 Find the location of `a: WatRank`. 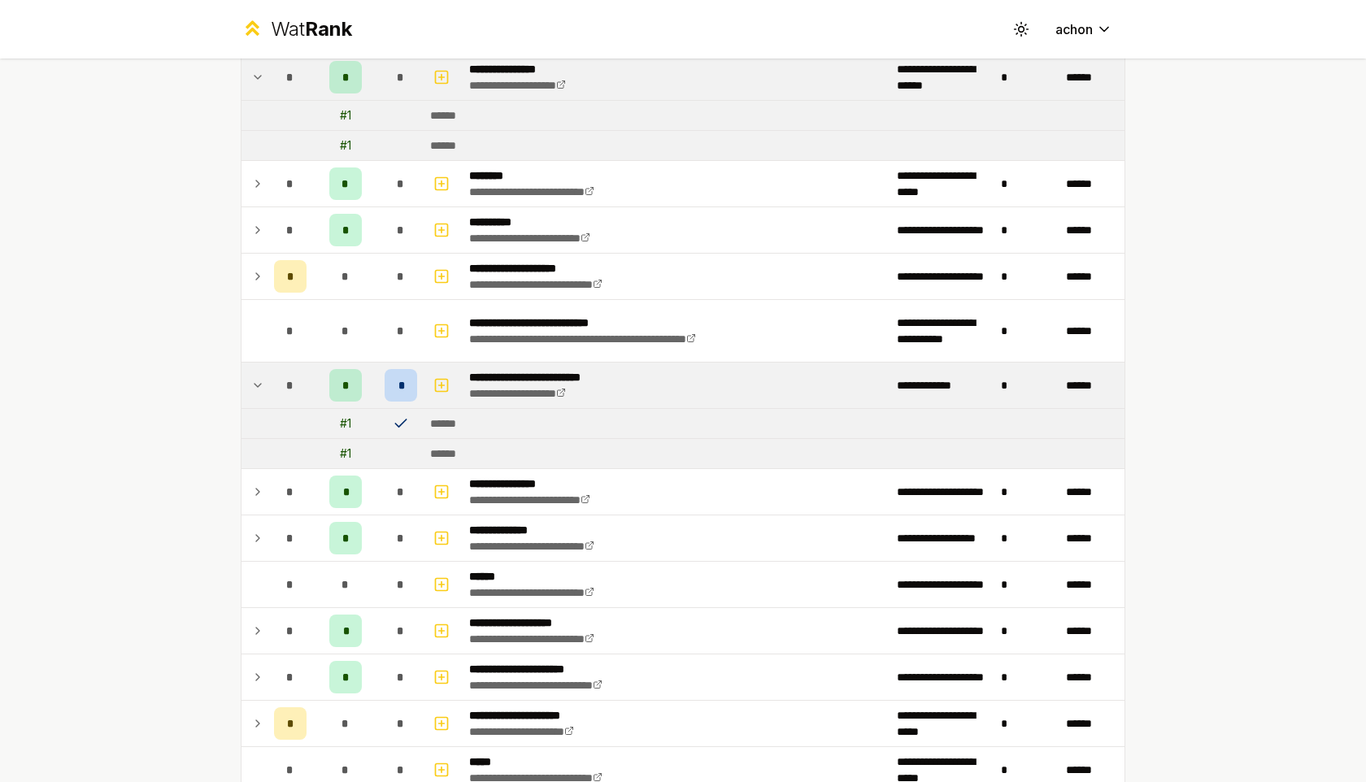

a: WatRank is located at coordinates (296, 29).